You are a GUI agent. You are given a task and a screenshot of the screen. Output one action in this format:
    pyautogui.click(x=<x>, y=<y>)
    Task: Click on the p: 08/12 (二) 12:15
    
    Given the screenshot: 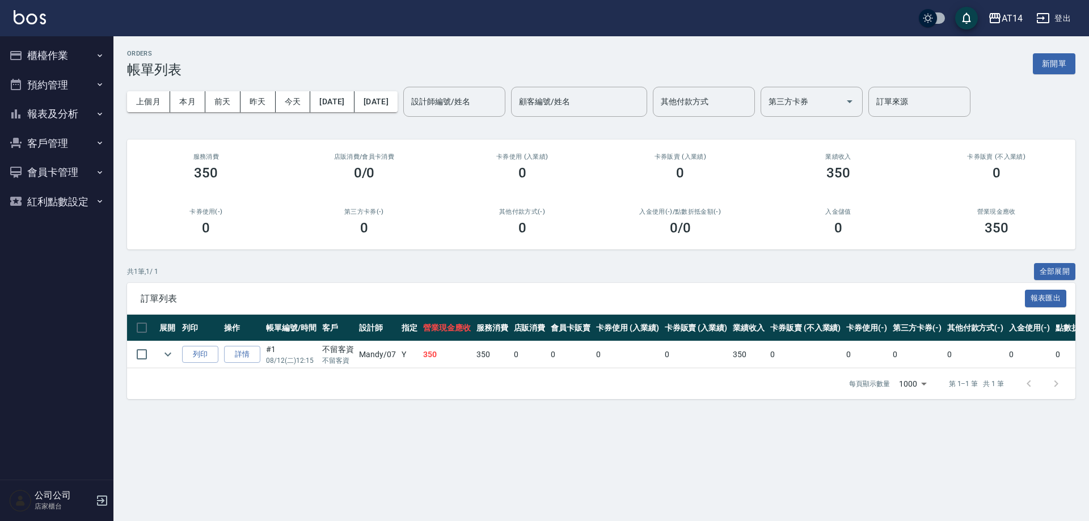 What is the action you would take?
    pyautogui.click(x=291, y=361)
    